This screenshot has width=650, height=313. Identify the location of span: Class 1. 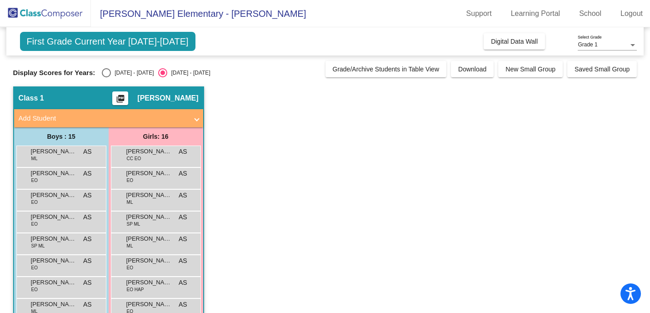
(31, 98).